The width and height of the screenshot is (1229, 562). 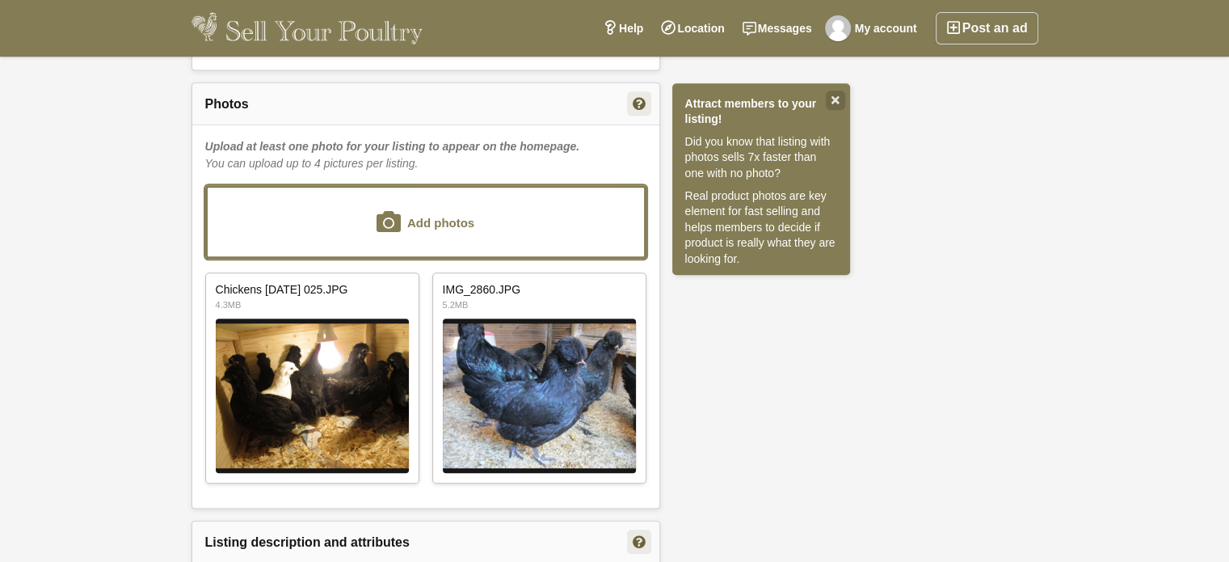 I want to click on img: Carol Connor, so click(x=838, y=28).